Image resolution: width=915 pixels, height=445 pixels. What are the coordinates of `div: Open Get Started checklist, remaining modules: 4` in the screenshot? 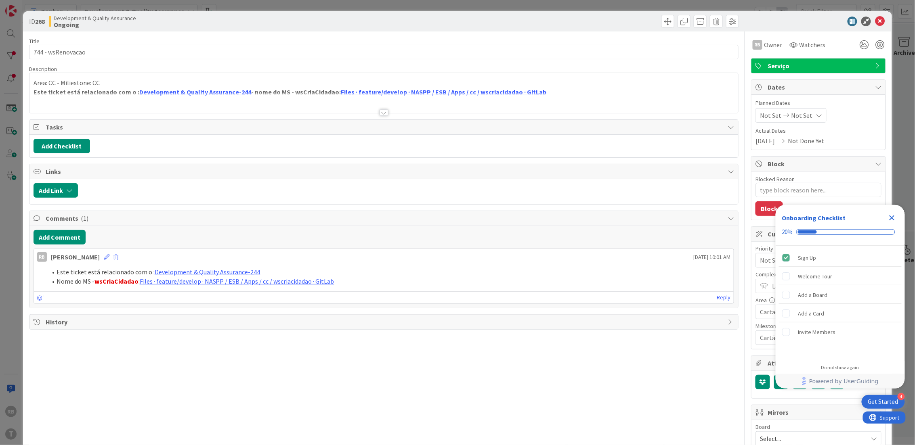 It's located at (883, 402).